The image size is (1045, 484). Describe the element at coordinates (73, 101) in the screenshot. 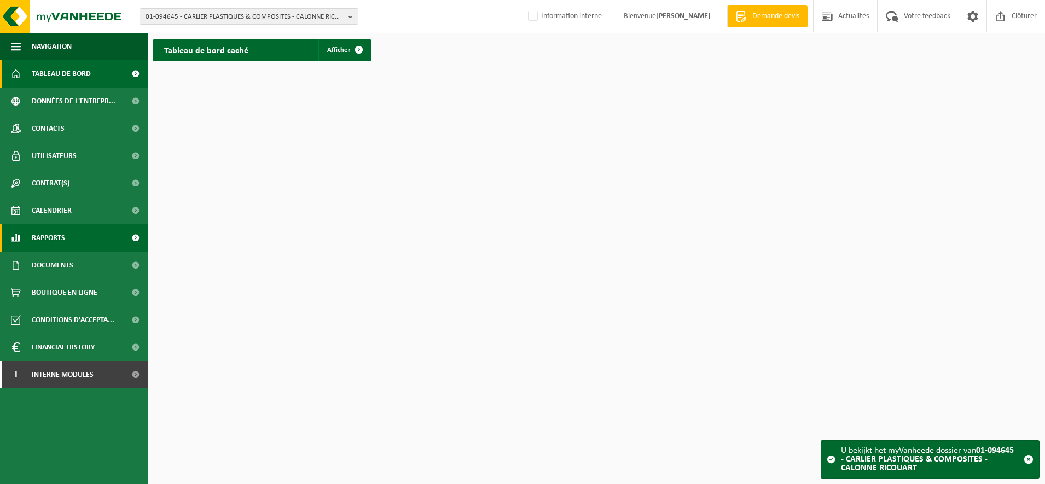

I see `span: Données de l'entrepr...` at that location.